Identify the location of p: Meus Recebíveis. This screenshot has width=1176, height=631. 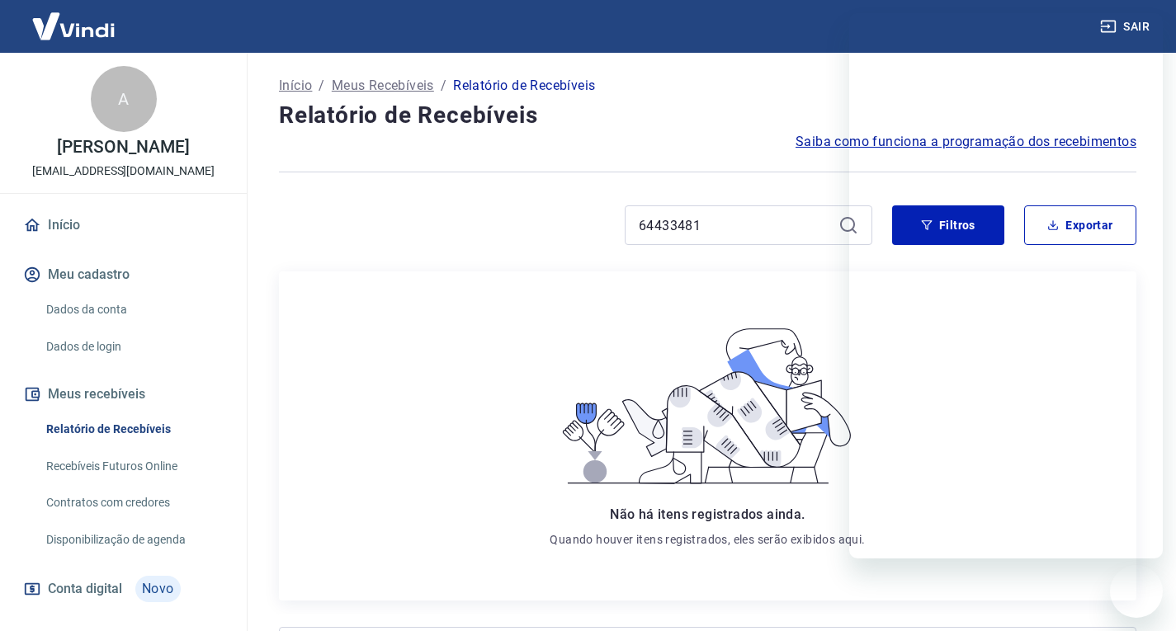
(383, 86).